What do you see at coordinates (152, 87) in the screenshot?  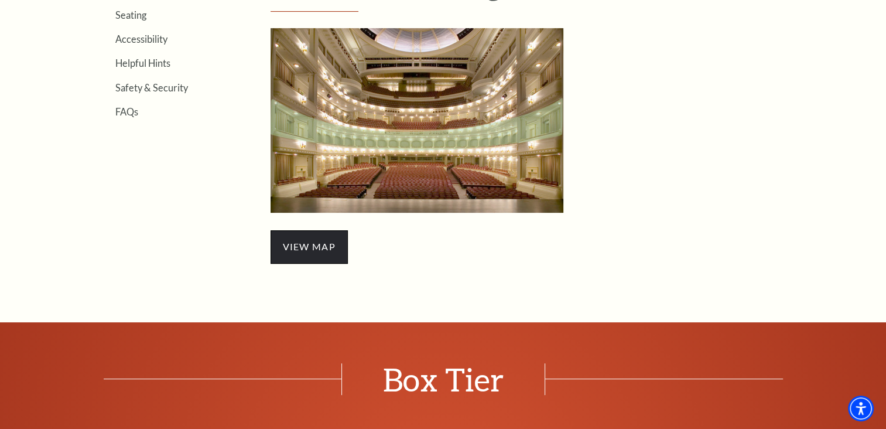 I see `a: Safety & Security` at bounding box center [152, 87].